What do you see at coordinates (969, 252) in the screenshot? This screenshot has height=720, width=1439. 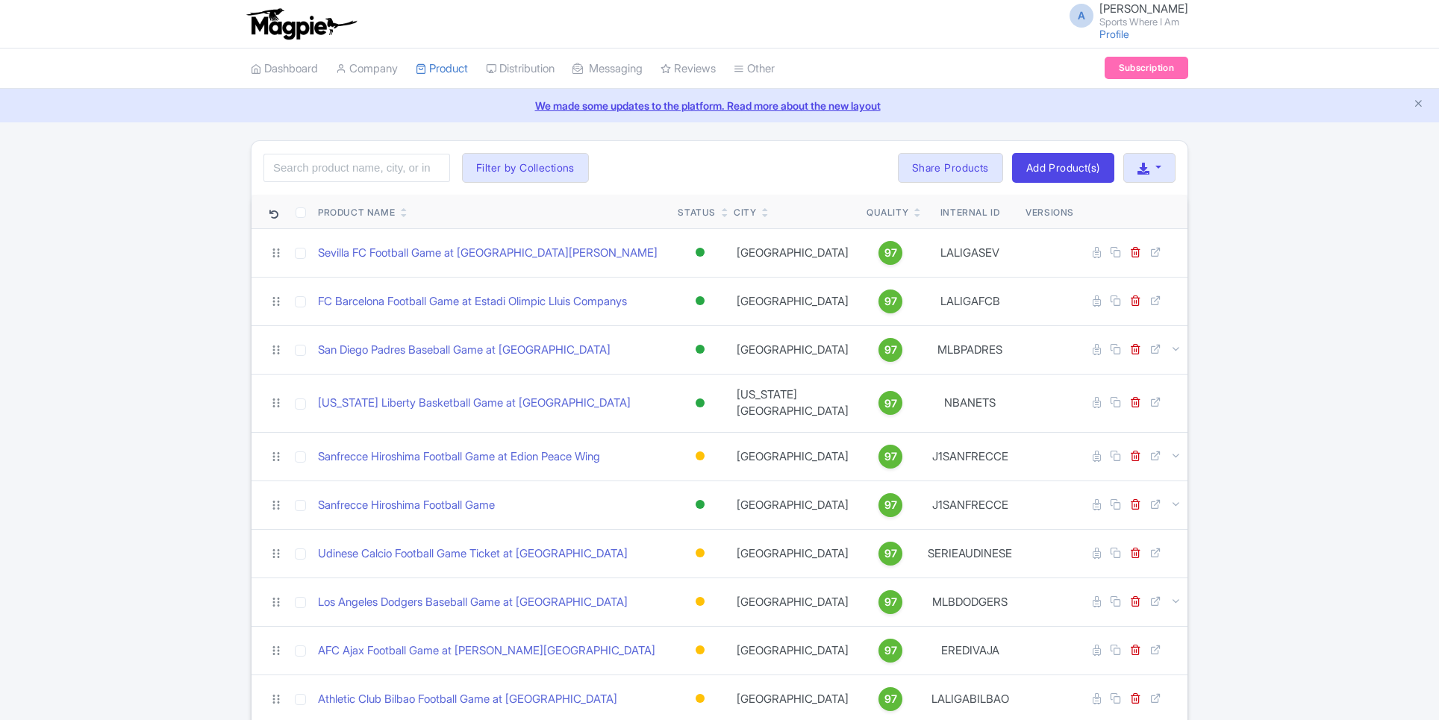 I see `td: LALIGASEV` at bounding box center [969, 252].